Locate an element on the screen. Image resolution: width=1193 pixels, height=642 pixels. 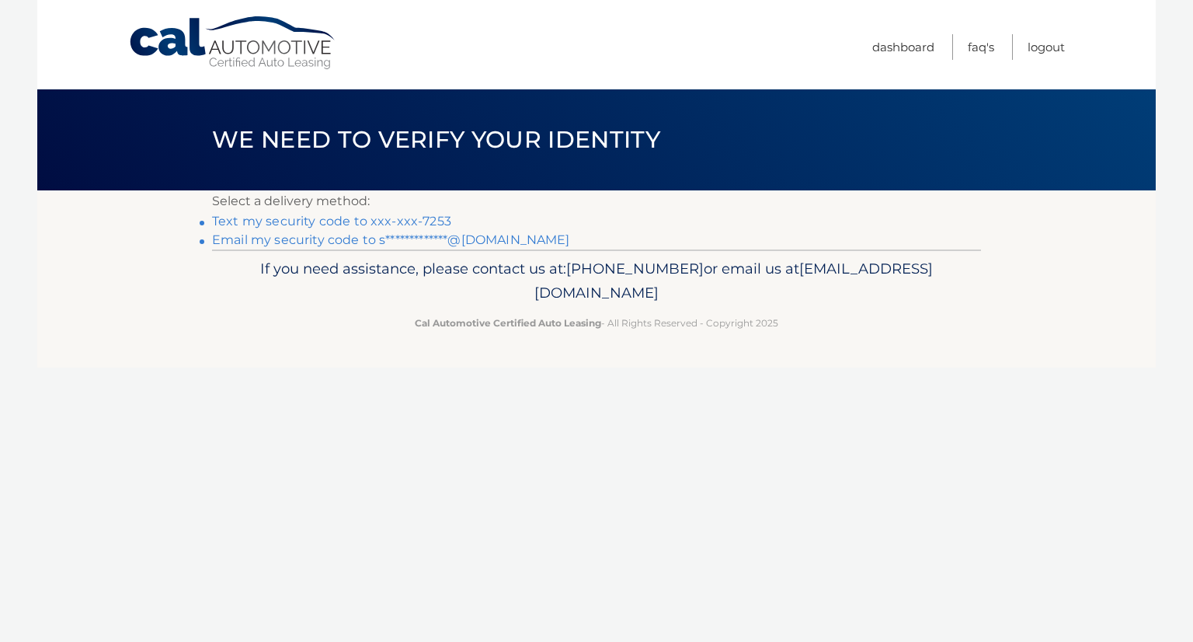
p: Select a delivery method: is located at coordinates (597, 201).